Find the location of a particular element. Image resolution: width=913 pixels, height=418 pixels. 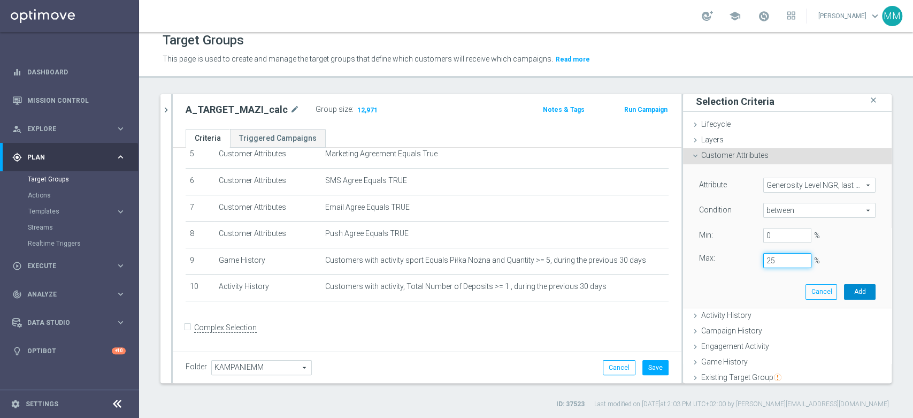

i: person_search is located at coordinates (17, 129).